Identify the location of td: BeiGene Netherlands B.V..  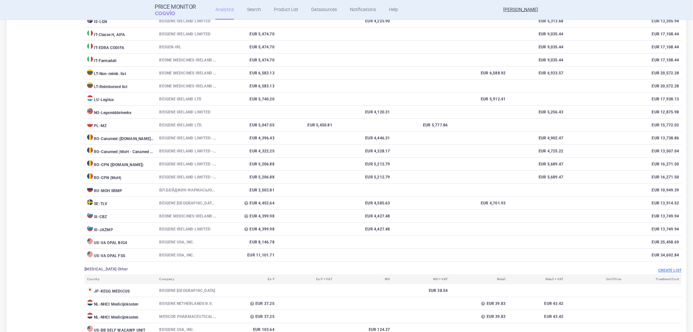
(188, 304).